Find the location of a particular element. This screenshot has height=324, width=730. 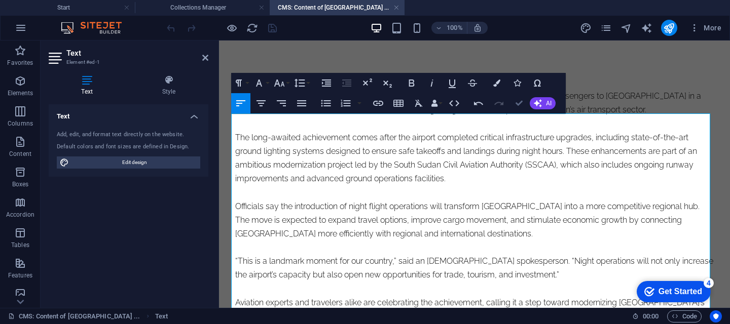

div: 4 is located at coordinates (82, 7).